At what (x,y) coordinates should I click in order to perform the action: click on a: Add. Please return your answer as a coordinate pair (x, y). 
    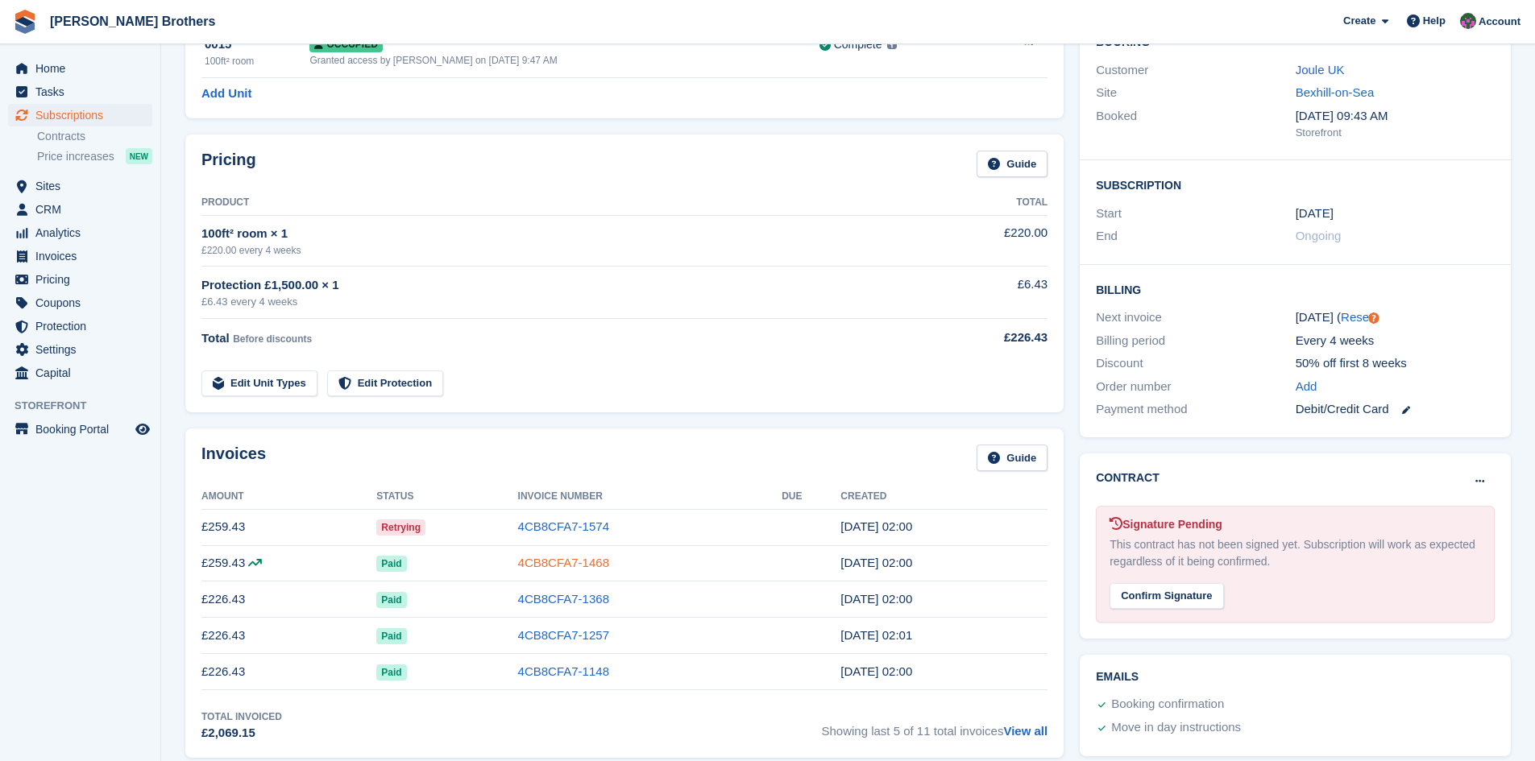
    Looking at the image, I should click on (1306, 387).